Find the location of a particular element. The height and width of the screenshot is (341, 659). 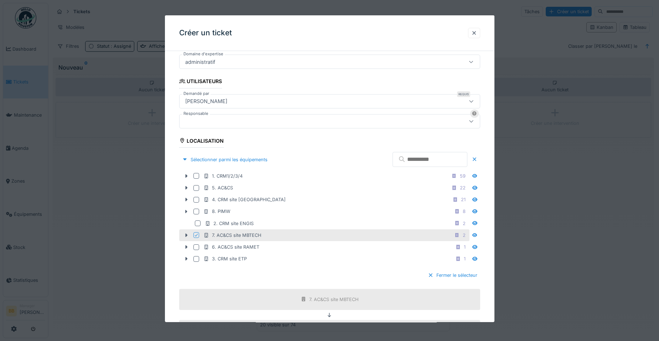

div: 22 is located at coordinates (463, 187).